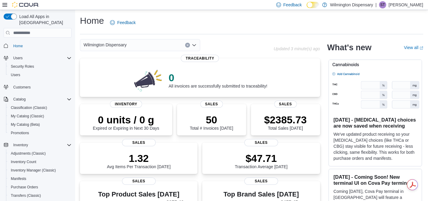 The height and width of the screenshot is (201, 428). What do you see at coordinates (382, 5) in the screenshot?
I see `span: ST` at bounding box center [382, 5].